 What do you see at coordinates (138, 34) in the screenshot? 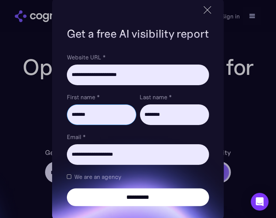
I see `h1: Get a free AI visibility report` at bounding box center [138, 34].